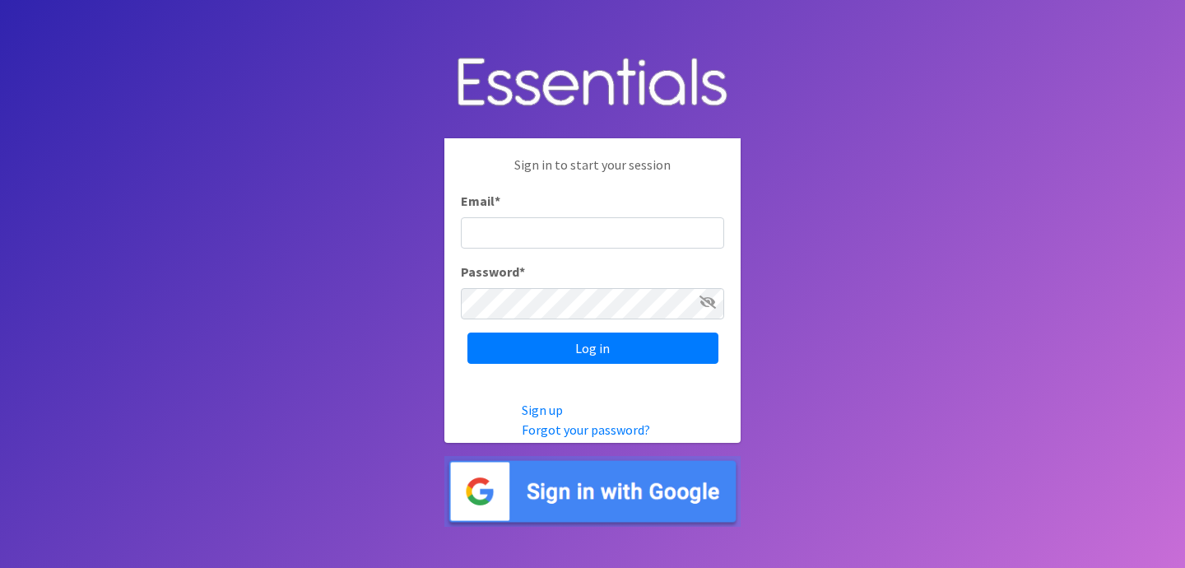  Describe the element at coordinates (586, 430) in the screenshot. I see `a: Forgot your password?` at that location.